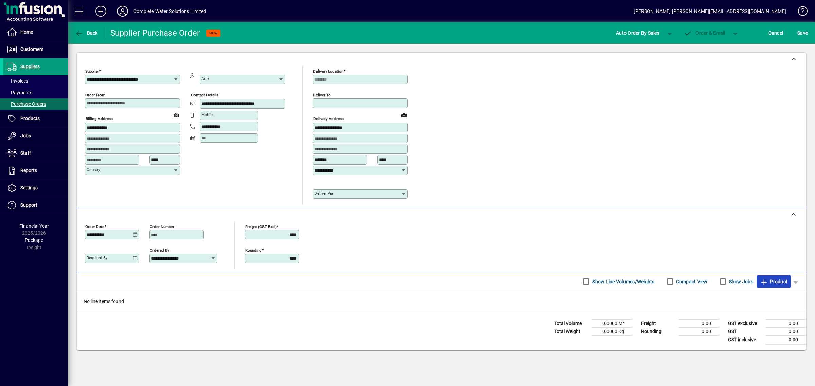  What do you see at coordinates (36, 136) in the screenshot?
I see `a: Jobs` at bounding box center [36, 136].